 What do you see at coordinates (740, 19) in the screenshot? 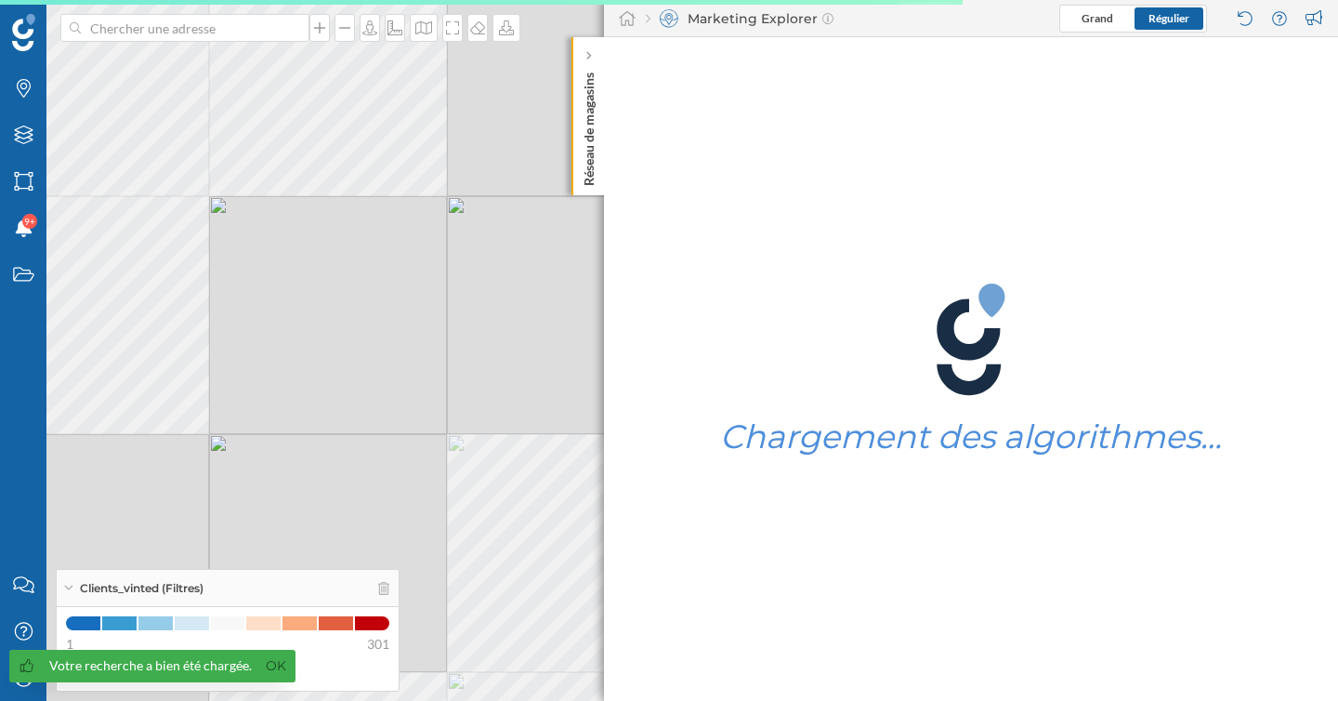
I see `div: Marketing Explorer` at bounding box center [740, 19].